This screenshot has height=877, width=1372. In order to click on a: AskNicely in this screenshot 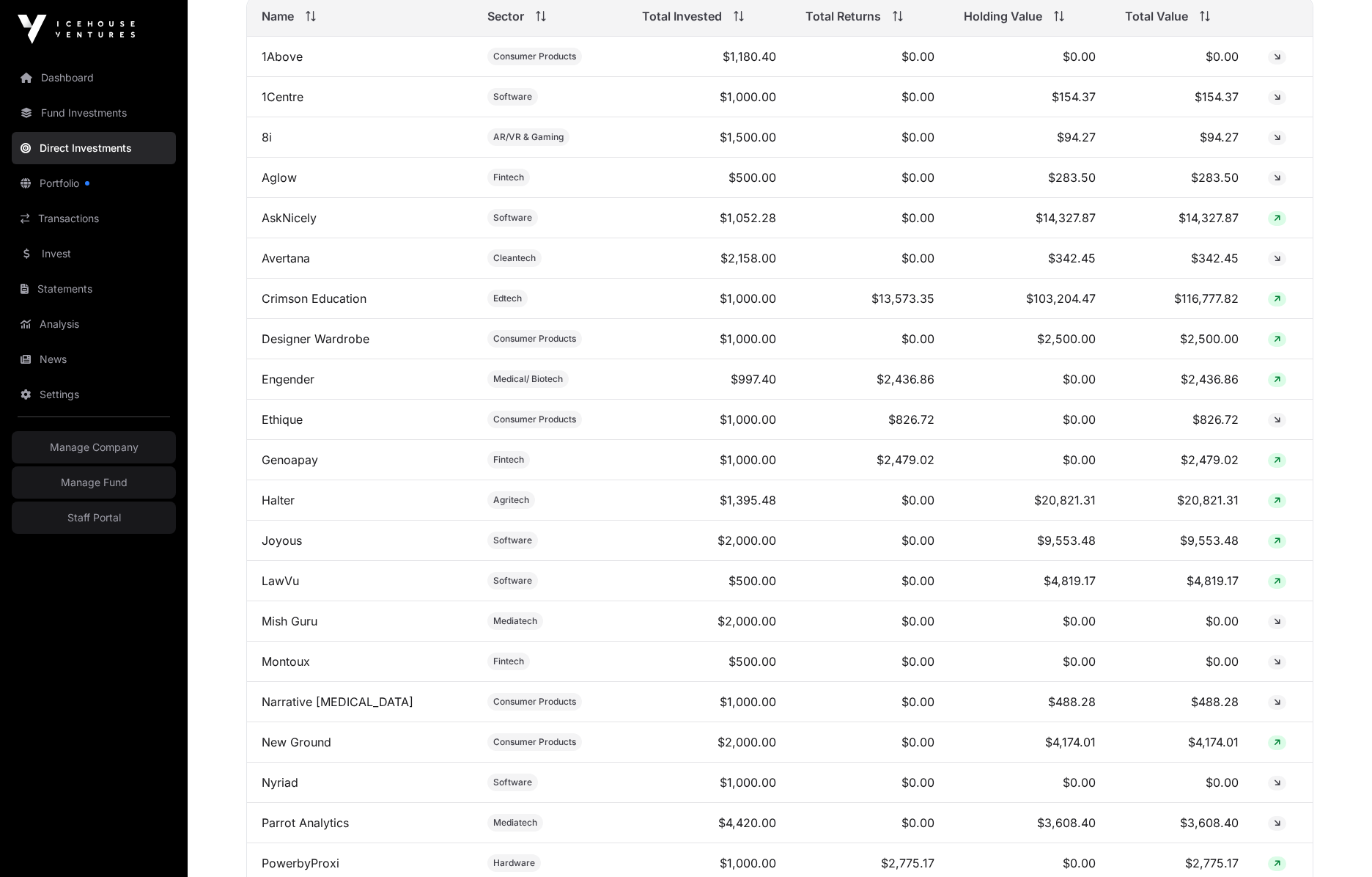, I will do `click(288, 217)`.